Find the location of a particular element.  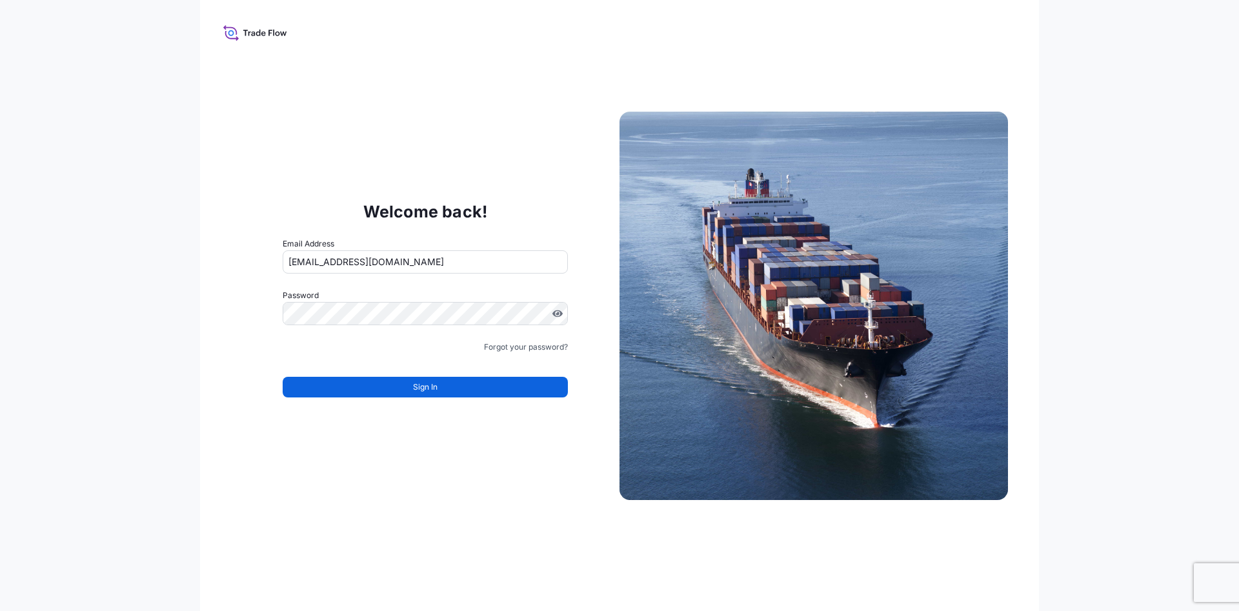

span: Sign In is located at coordinates (425, 387).